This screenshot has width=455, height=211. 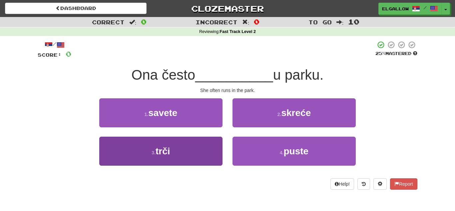 What do you see at coordinates (395, 9) in the screenshot?
I see `span: elgallow` at bounding box center [395, 9].